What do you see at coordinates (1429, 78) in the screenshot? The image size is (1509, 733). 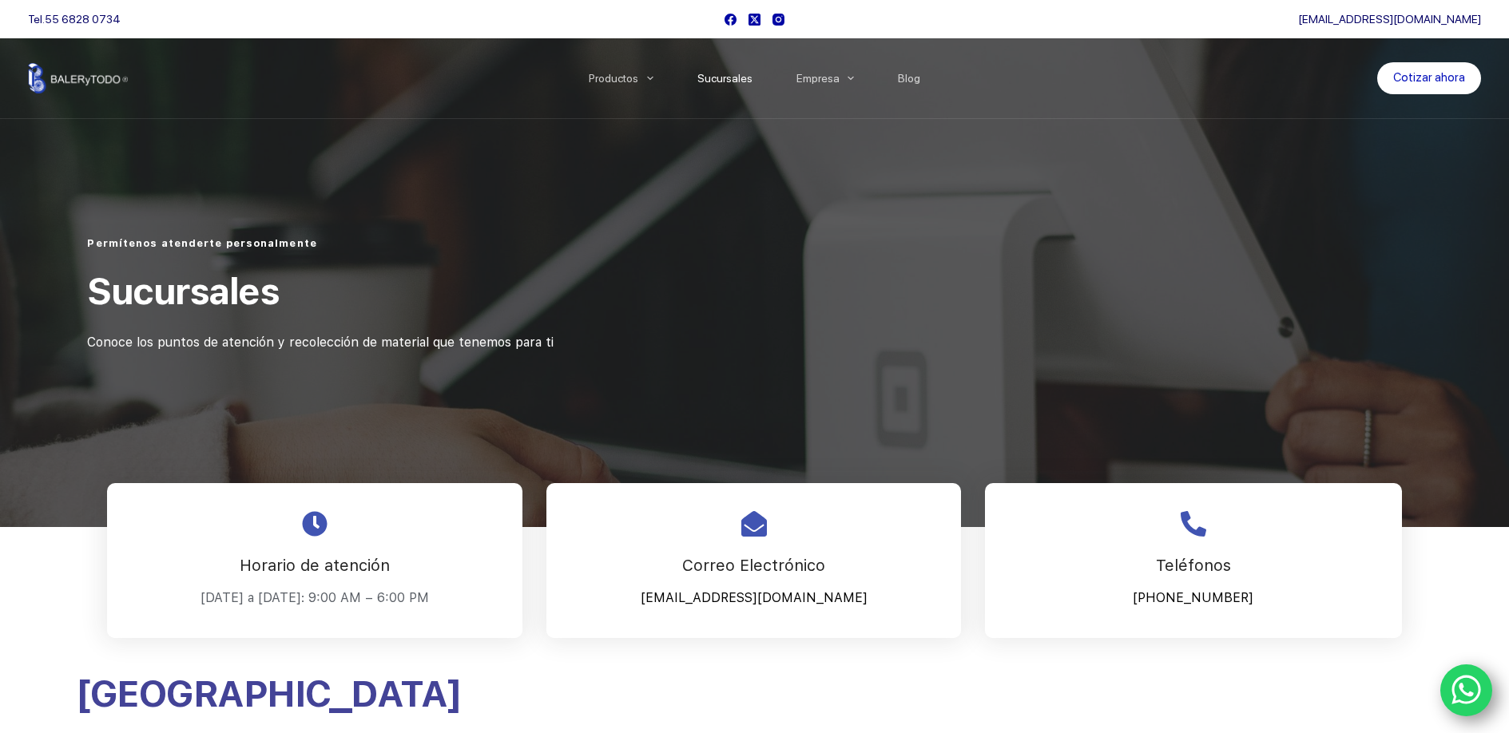 I see `a: Cotizar ahora` at bounding box center [1429, 78].